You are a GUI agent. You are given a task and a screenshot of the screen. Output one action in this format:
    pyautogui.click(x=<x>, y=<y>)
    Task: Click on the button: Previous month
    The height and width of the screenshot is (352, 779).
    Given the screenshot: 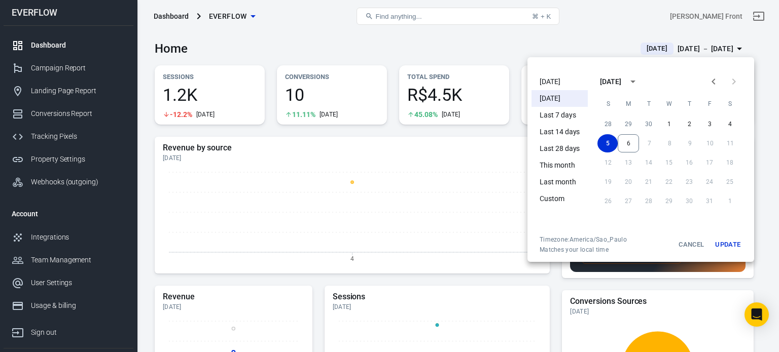 What is the action you would take?
    pyautogui.click(x=713, y=82)
    